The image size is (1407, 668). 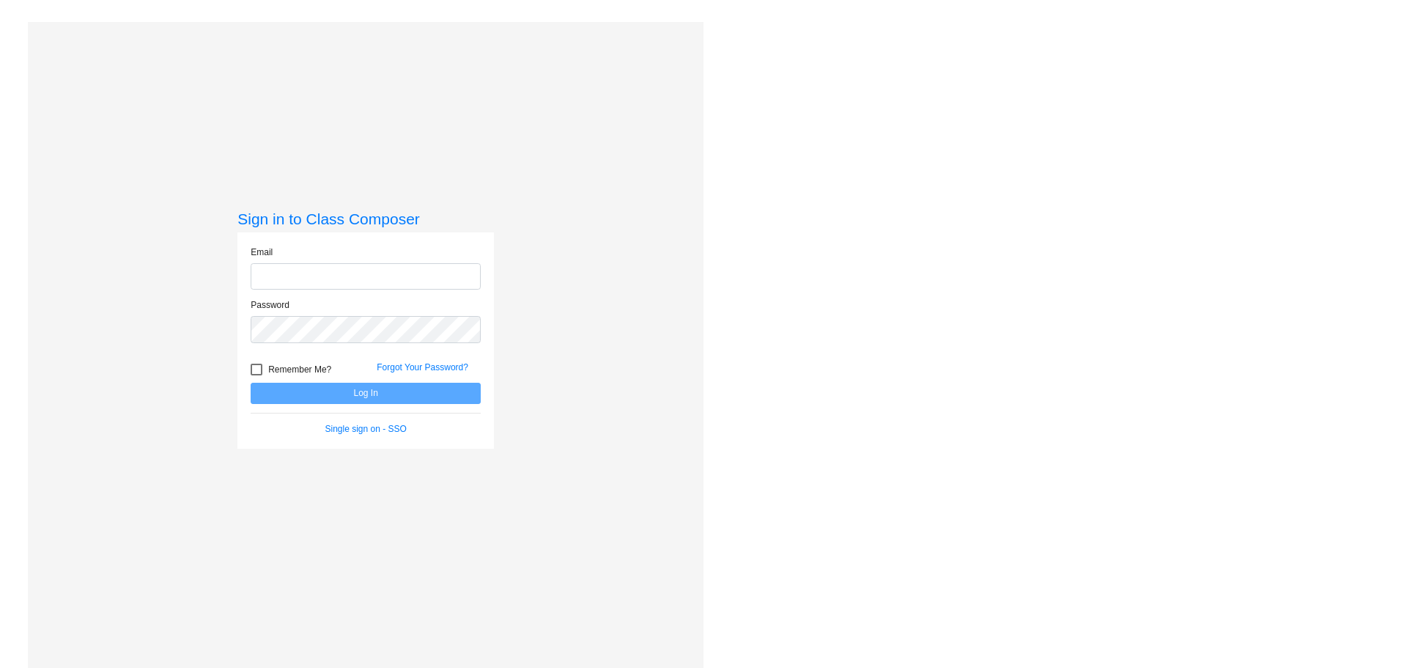 I want to click on span: Remember Me?, so click(x=300, y=369).